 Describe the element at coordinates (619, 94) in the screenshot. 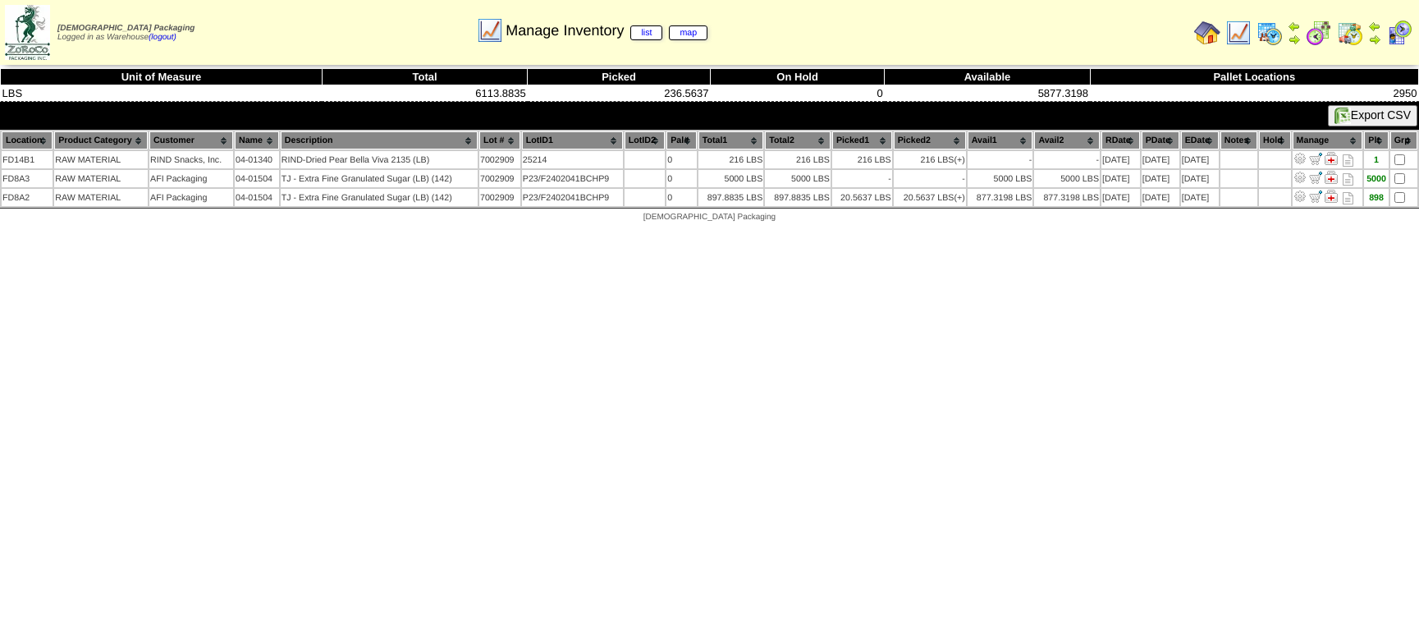

I see `td: 236.5637` at that location.